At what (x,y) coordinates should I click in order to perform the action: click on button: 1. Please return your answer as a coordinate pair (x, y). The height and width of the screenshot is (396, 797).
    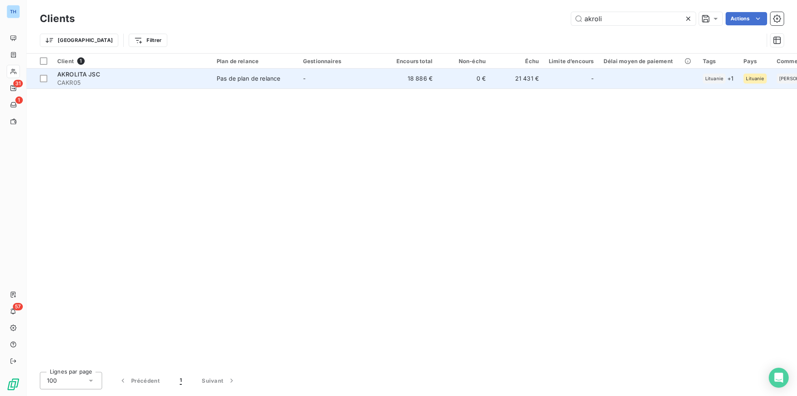
    Looking at the image, I should click on (181, 380).